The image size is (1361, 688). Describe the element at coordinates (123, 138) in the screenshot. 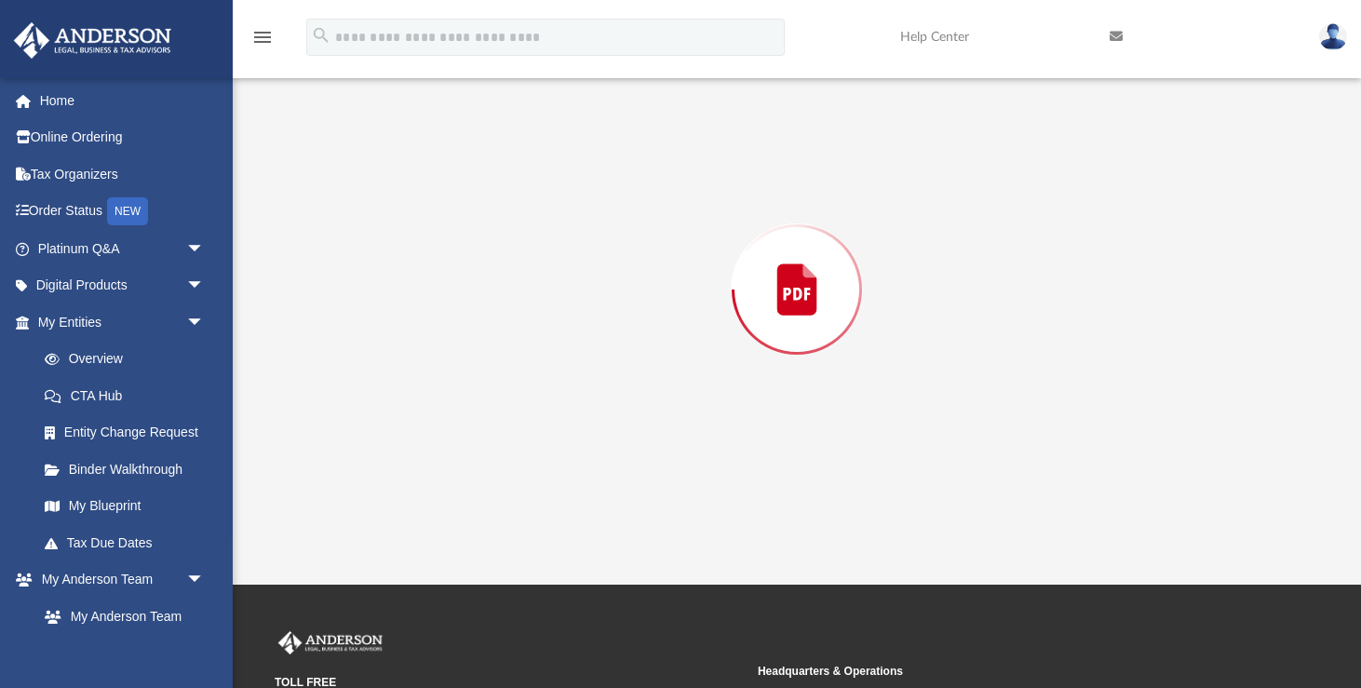

I see `a: Online Ordering` at that location.